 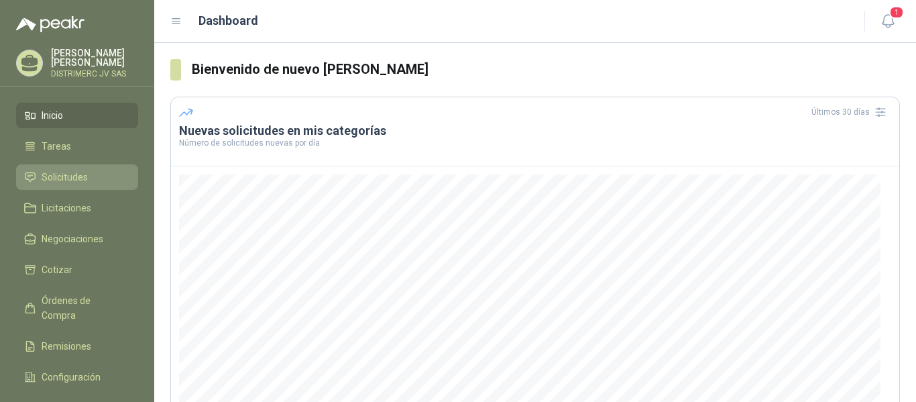 What do you see at coordinates (851, 112) in the screenshot?
I see `div: Últimos 30 días` at bounding box center [851, 112].